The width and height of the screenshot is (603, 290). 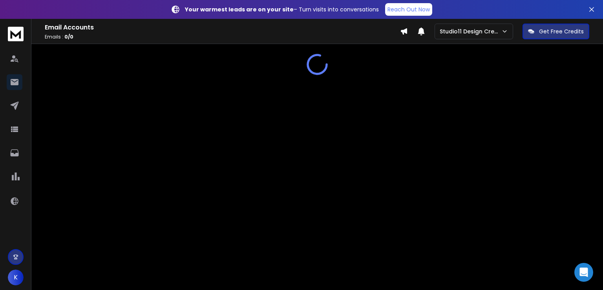 What do you see at coordinates (408, 9) in the screenshot?
I see `p: Reach Out Now` at bounding box center [408, 9].